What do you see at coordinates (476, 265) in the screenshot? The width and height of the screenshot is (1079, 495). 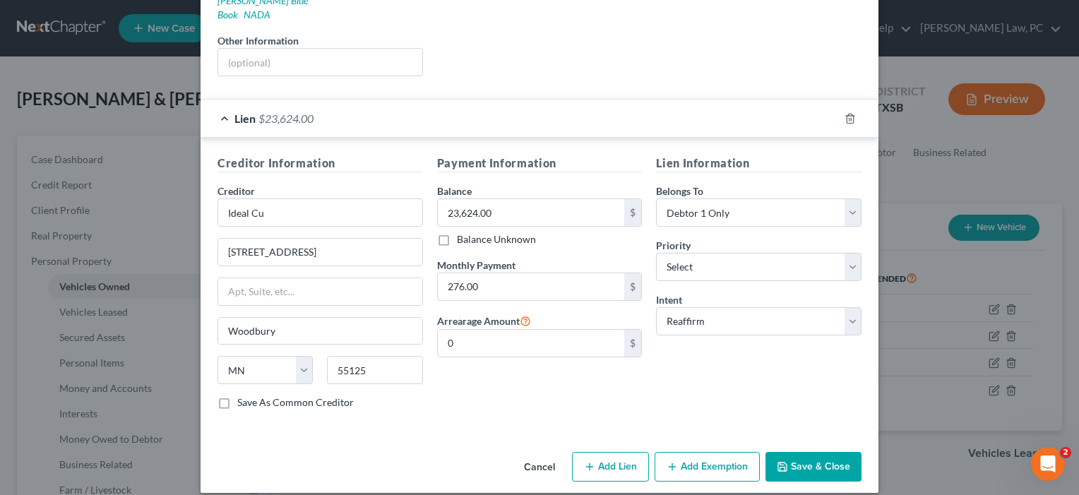 I see `label: Monthly Payment` at bounding box center [476, 265].